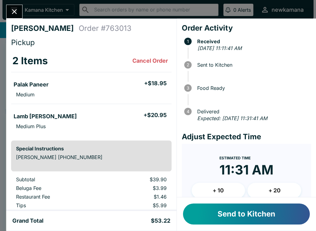 The height and width of the screenshot is (231, 316). I want to click on h5: Grand Total, so click(28, 220).